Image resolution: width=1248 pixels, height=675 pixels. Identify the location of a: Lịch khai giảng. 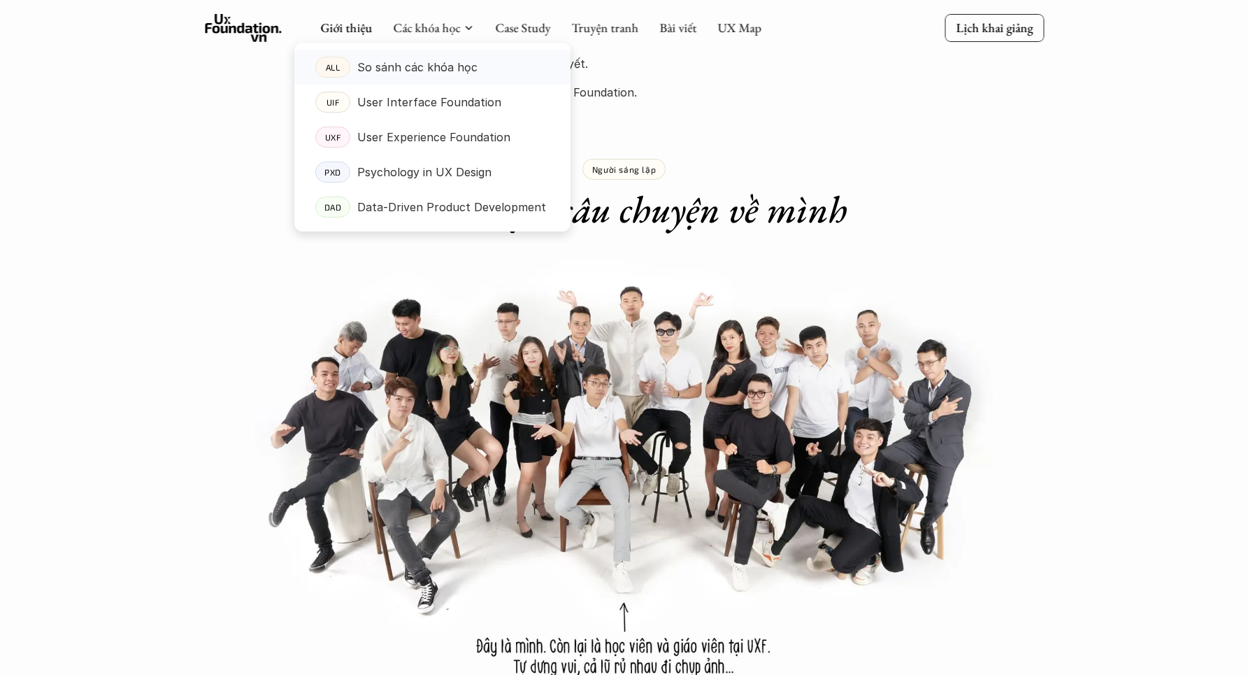
(995, 27).